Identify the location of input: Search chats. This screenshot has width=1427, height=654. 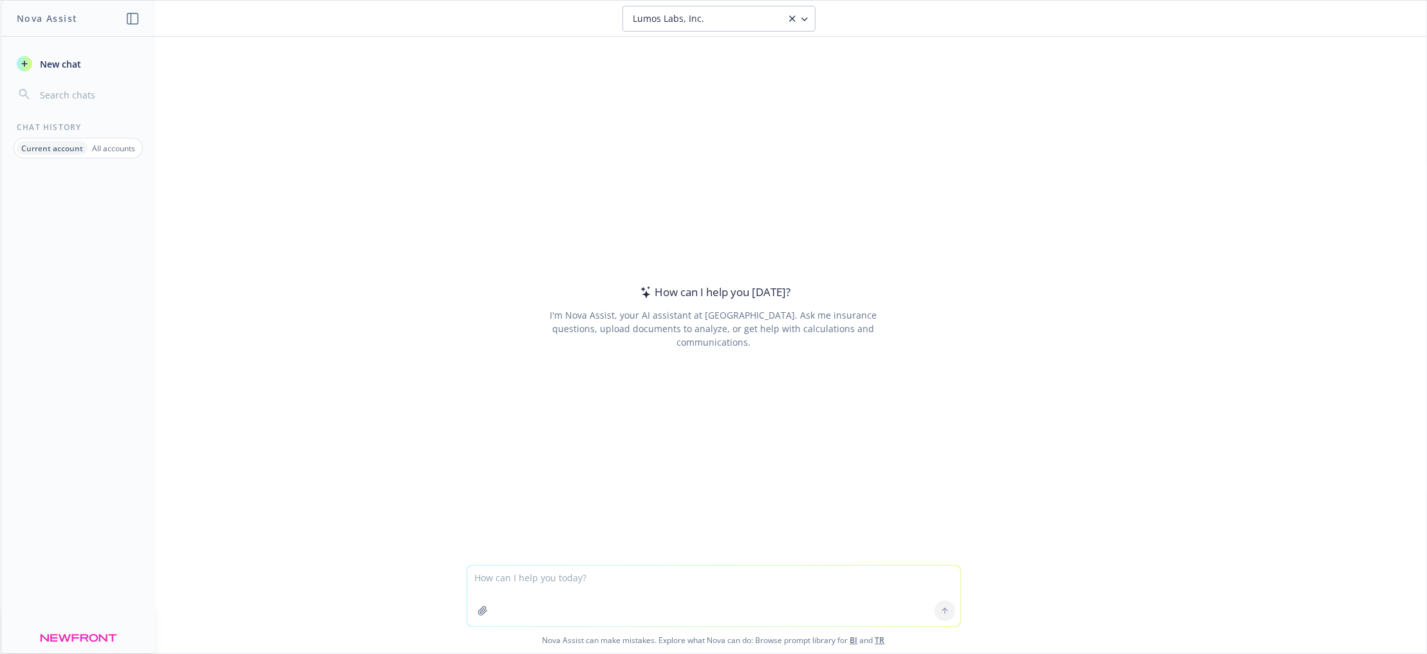
(88, 95).